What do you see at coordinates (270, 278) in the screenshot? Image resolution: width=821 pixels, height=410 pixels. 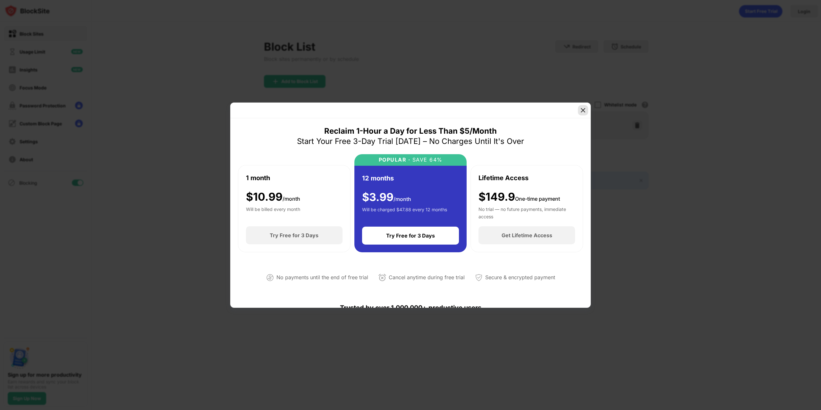 I see `img: not-paying` at bounding box center [270, 278].